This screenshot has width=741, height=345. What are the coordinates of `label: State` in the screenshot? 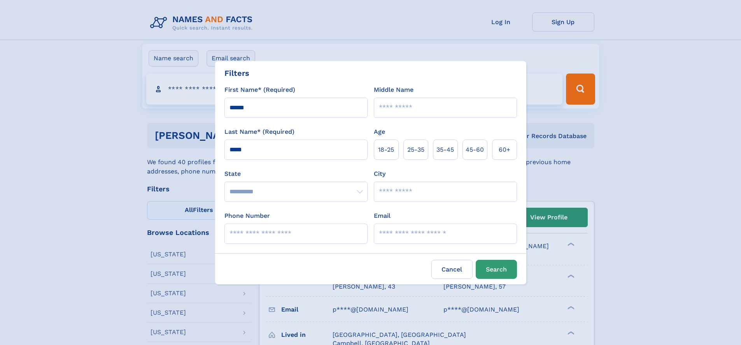 It's located at (296, 174).